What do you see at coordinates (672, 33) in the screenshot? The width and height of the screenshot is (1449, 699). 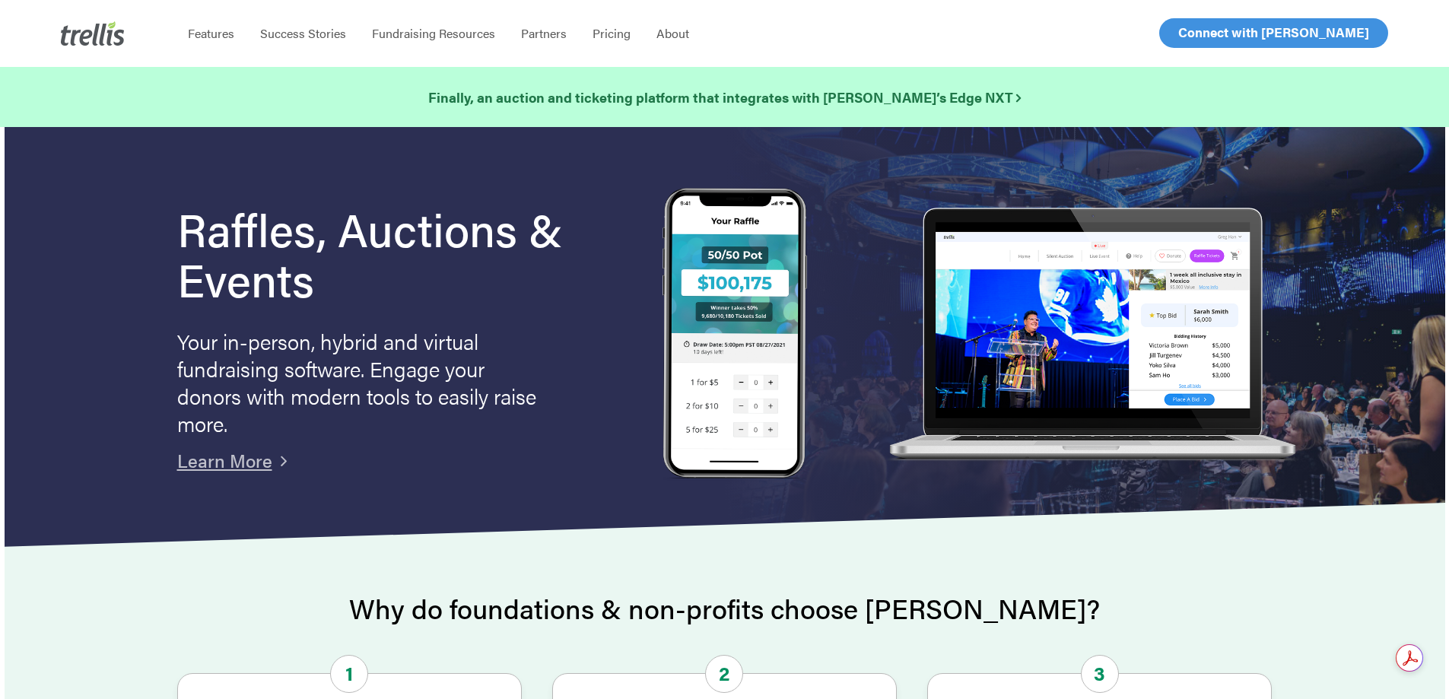 I see `a: About` at bounding box center [672, 33].